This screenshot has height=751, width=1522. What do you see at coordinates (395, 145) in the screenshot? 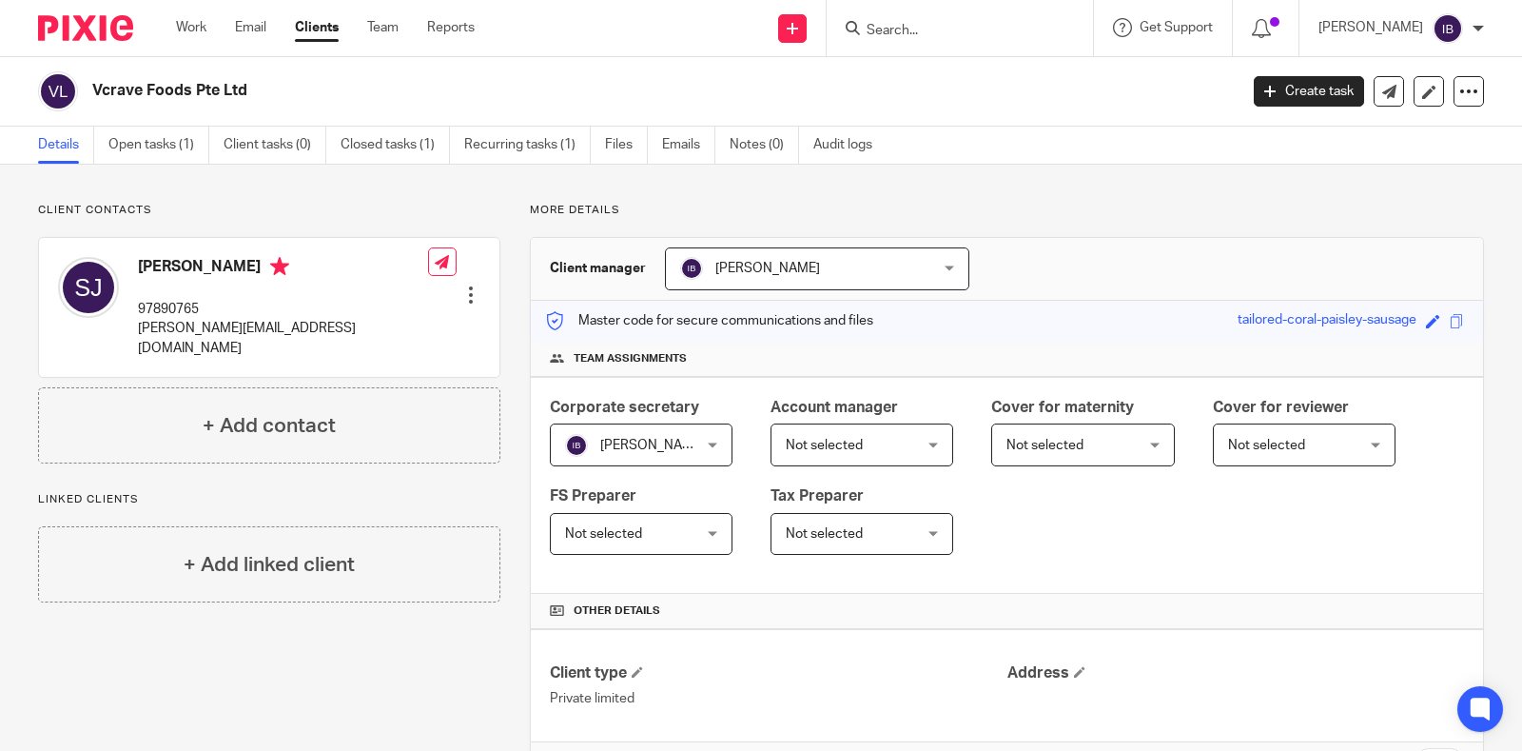
I see `a: Closed tasks (1)` at bounding box center [395, 145].